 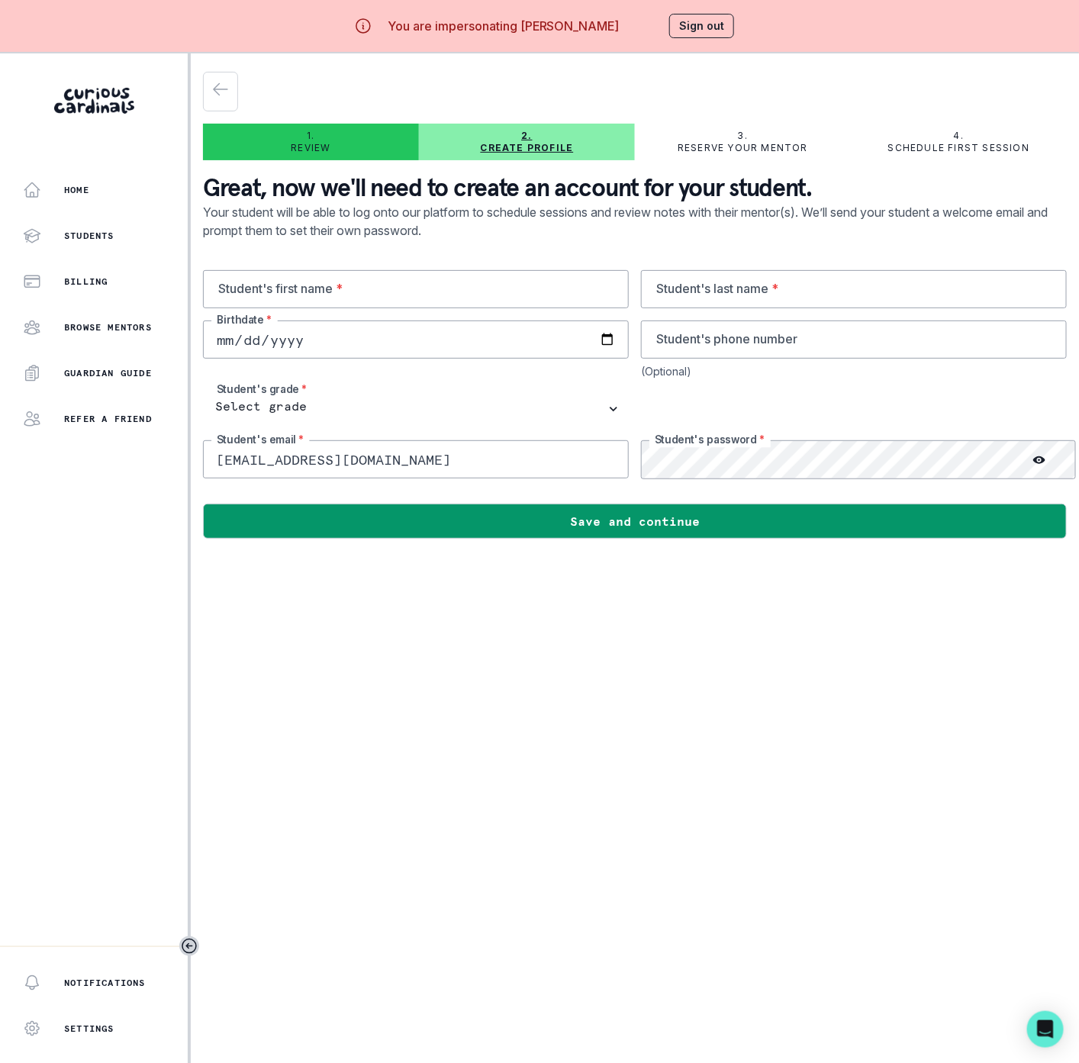 What do you see at coordinates (527, 148) in the screenshot?
I see `p: Create profile` at bounding box center [527, 148].